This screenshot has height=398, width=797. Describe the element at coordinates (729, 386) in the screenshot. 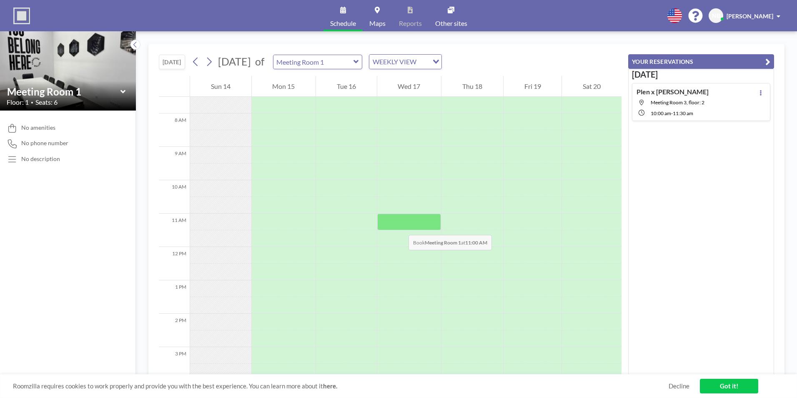

I see `a: Got it!` at that location.